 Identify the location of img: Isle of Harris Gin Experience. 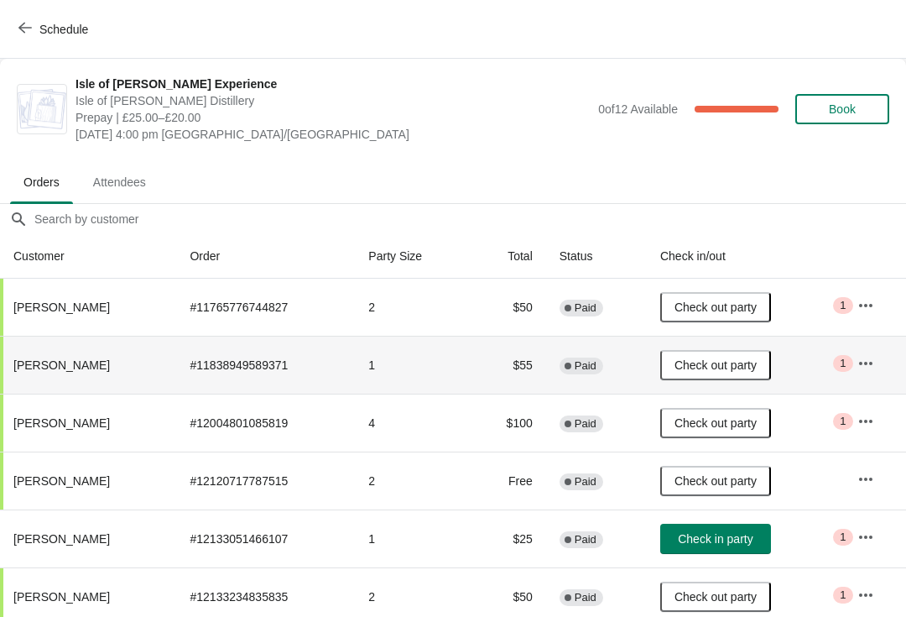
(42, 109).